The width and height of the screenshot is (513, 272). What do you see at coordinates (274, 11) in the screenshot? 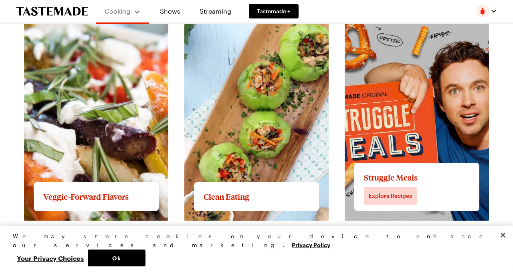
I see `span: Tastemade +` at bounding box center [274, 11].